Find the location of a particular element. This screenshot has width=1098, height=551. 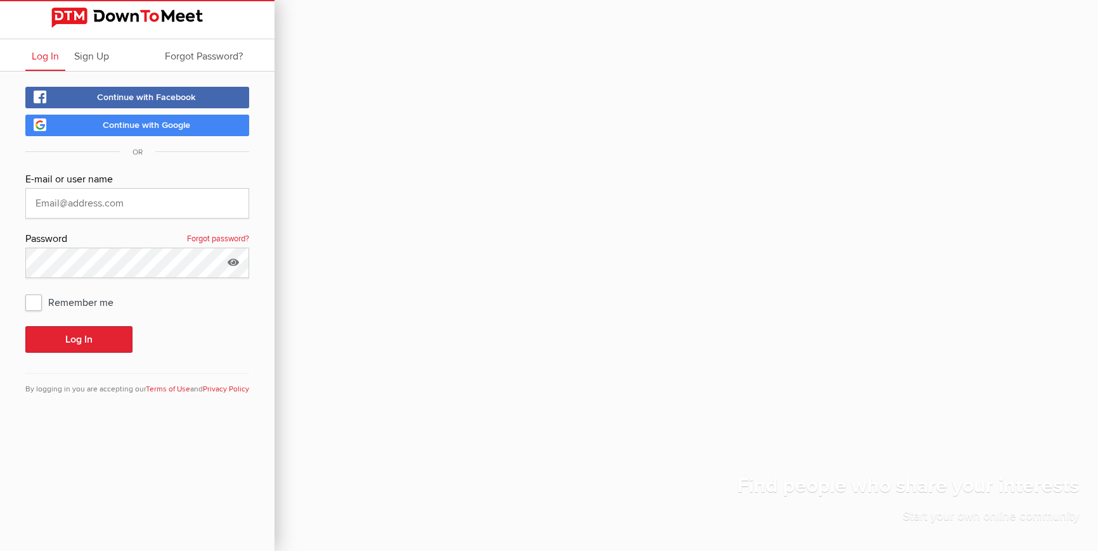

p: Start your own online community is located at coordinates (908, 520).